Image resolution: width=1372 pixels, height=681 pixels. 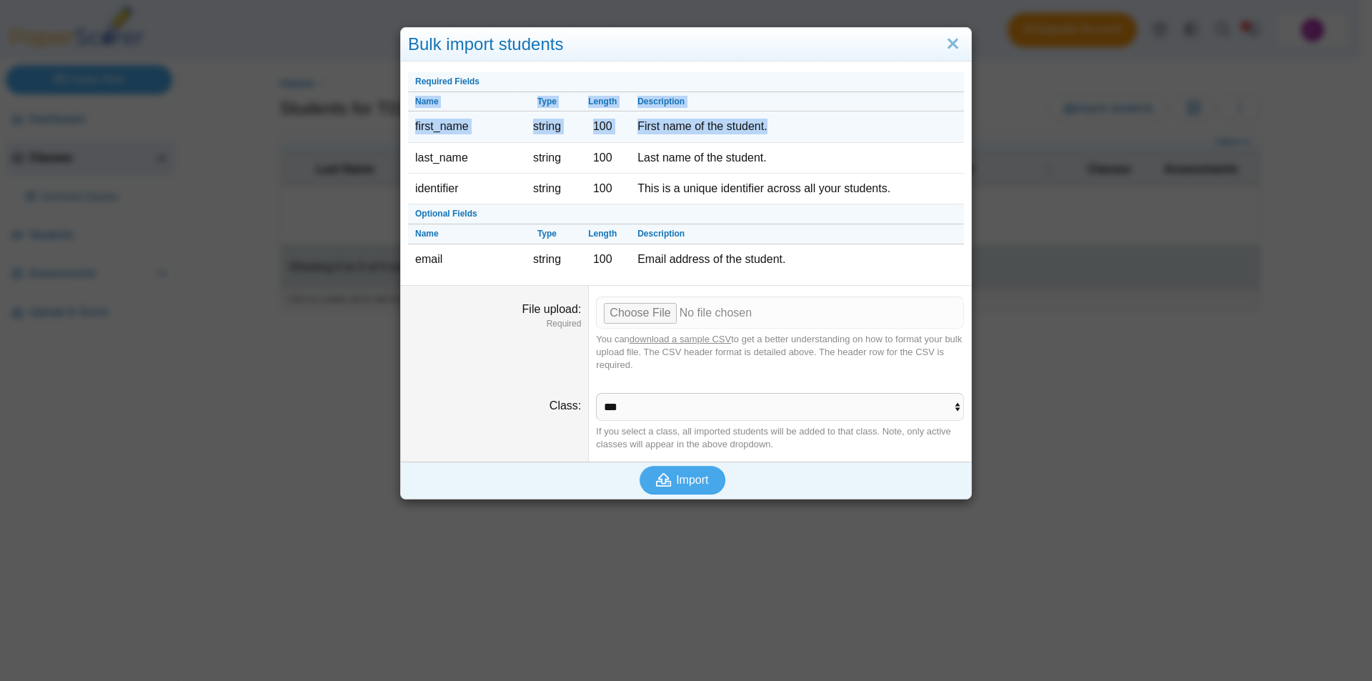 I want to click on a: Close, so click(x=952, y=44).